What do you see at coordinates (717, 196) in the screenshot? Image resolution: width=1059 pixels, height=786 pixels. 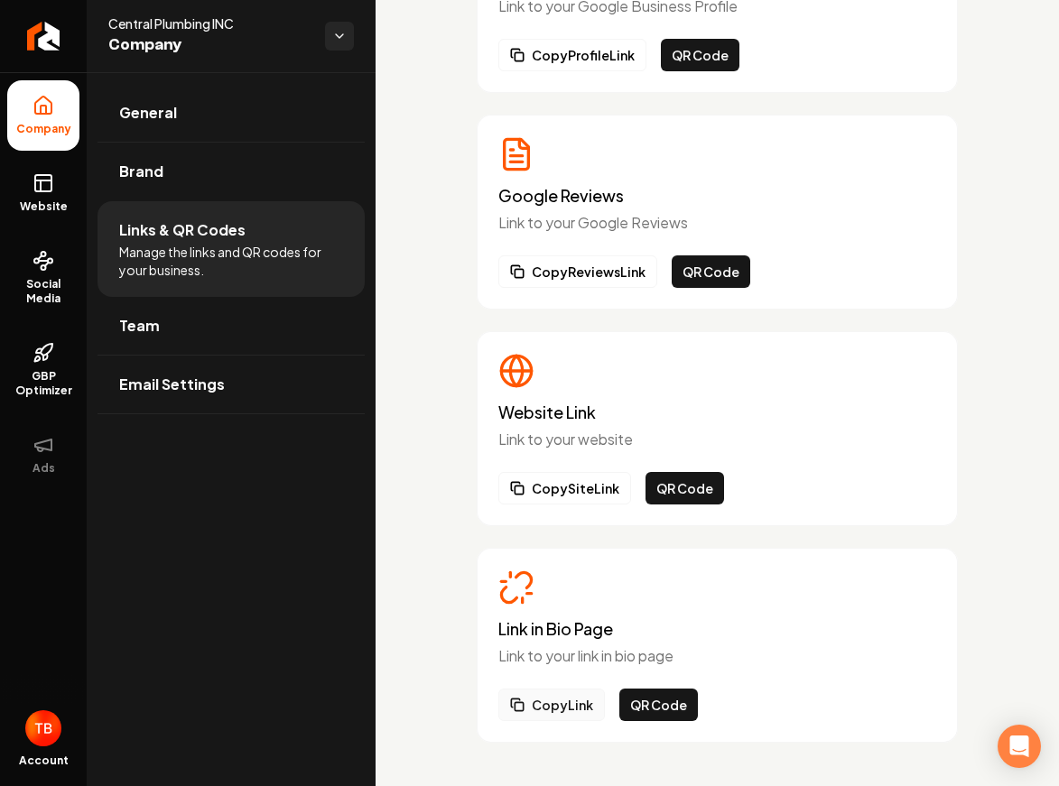 I see `h3: Google Reviews` at bounding box center [717, 196].